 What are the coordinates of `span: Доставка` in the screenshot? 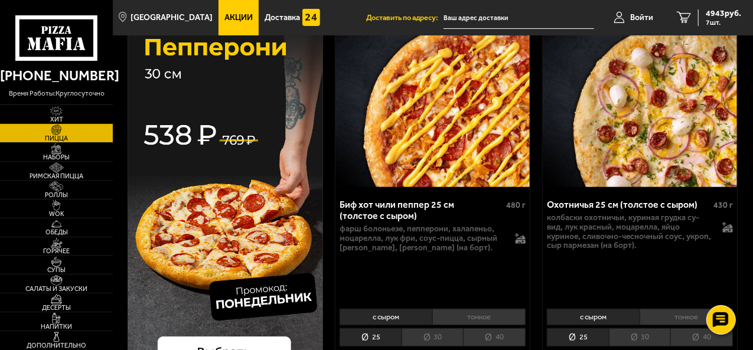 It's located at (282, 18).